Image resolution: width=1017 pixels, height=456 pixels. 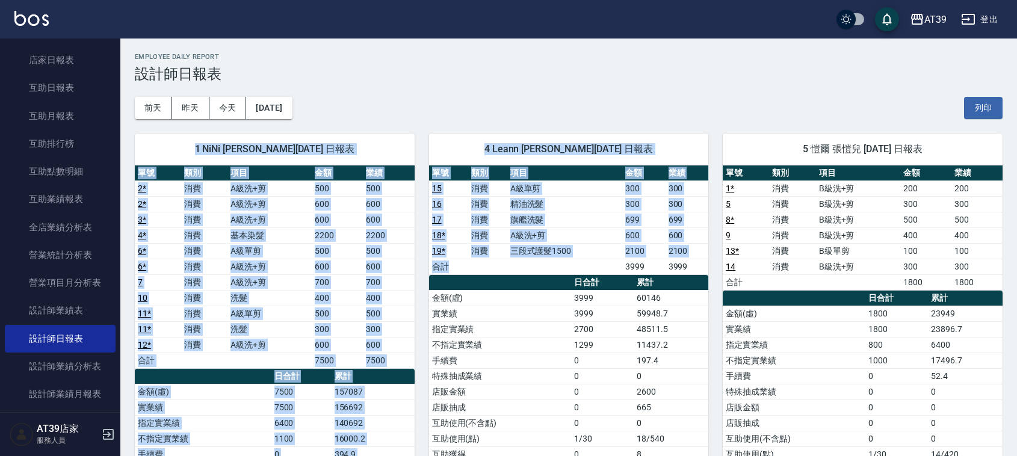 I want to click on td: 2100, so click(x=644, y=251).